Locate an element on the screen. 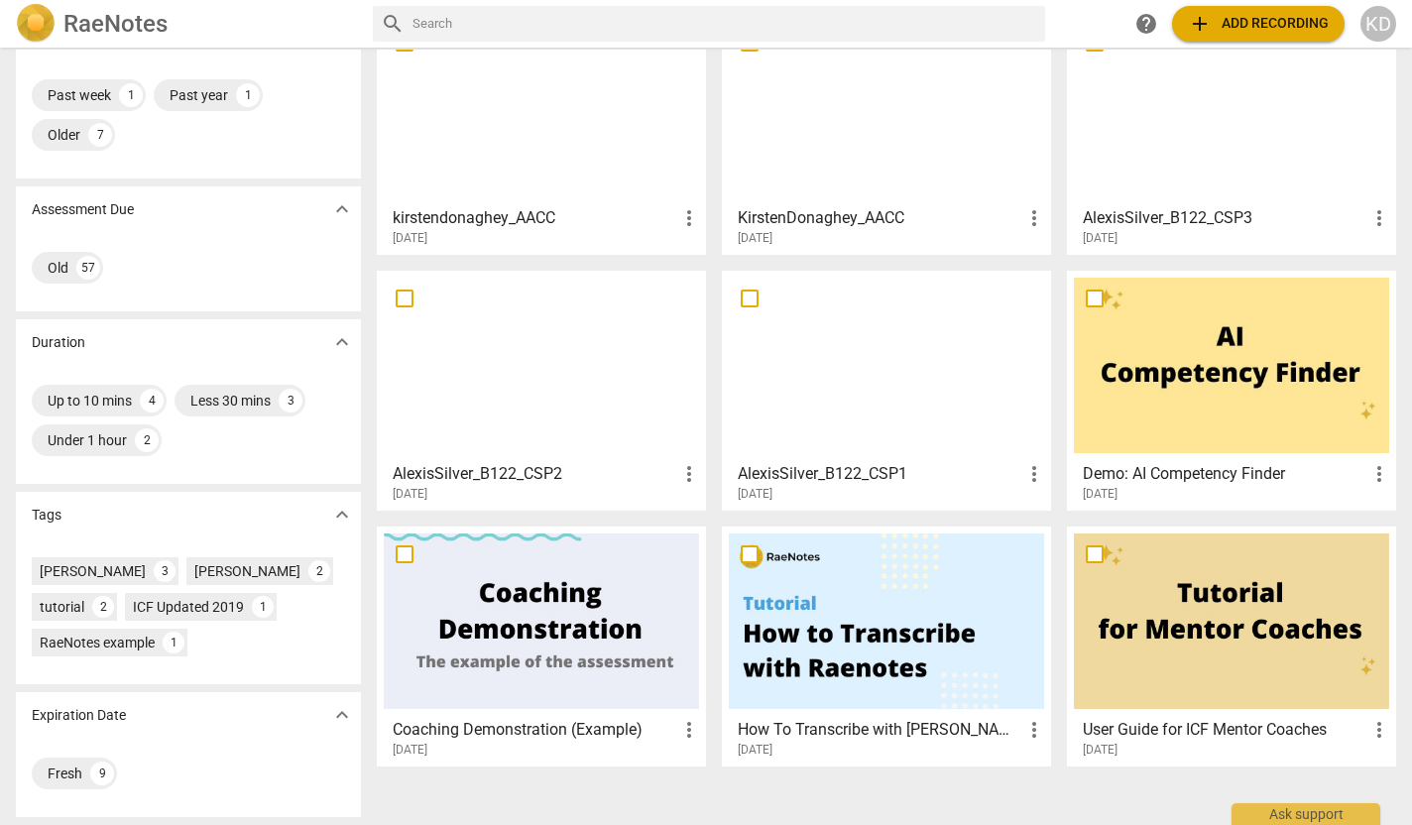  h3: AlexisSilver_B122_CSP1 is located at coordinates (879, 474).